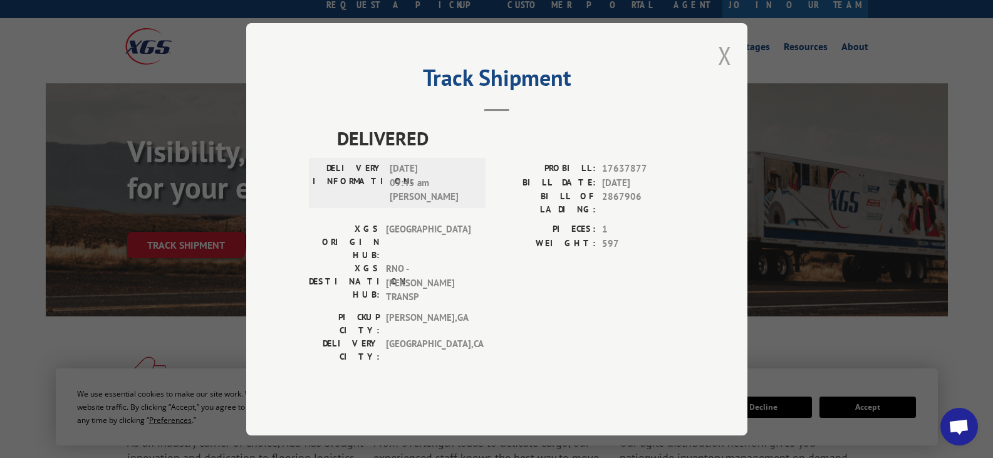  I want to click on label: PICKUP CITY:, so click(344, 323).